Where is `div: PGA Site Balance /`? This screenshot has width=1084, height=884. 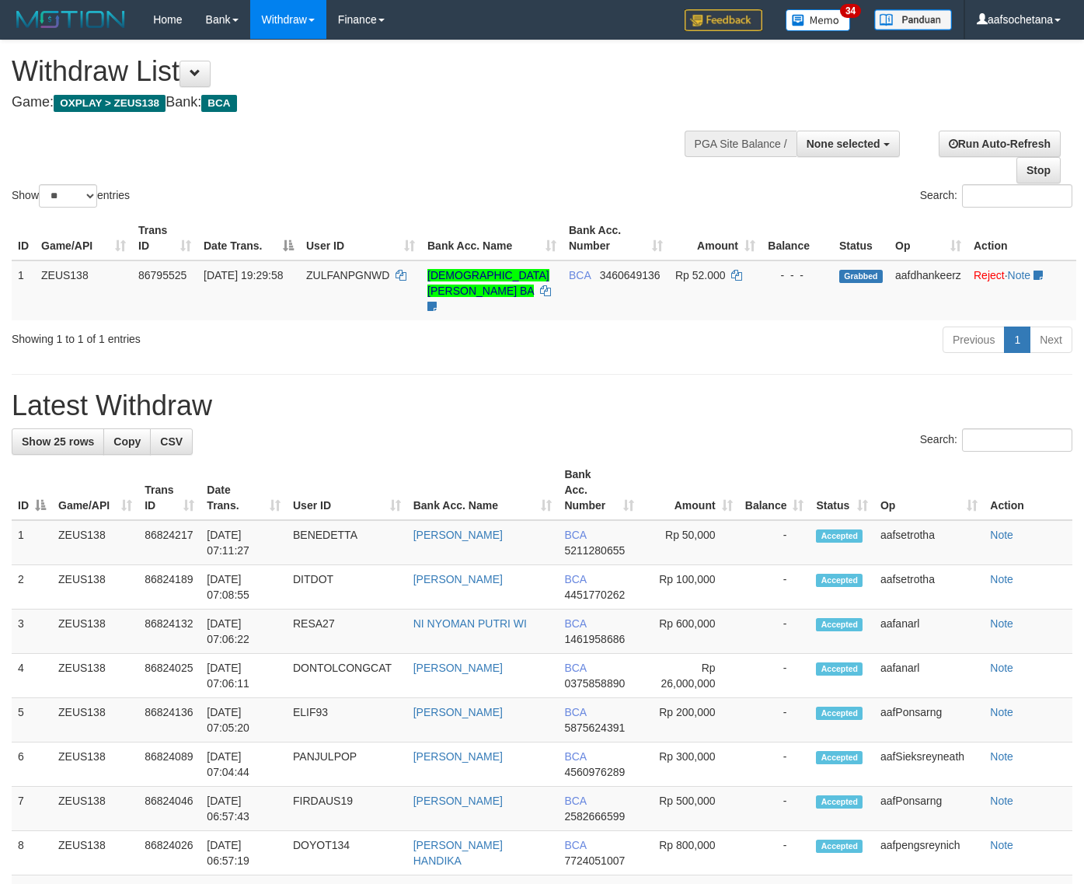
div: PGA Site Balance / is located at coordinates (741, 144).